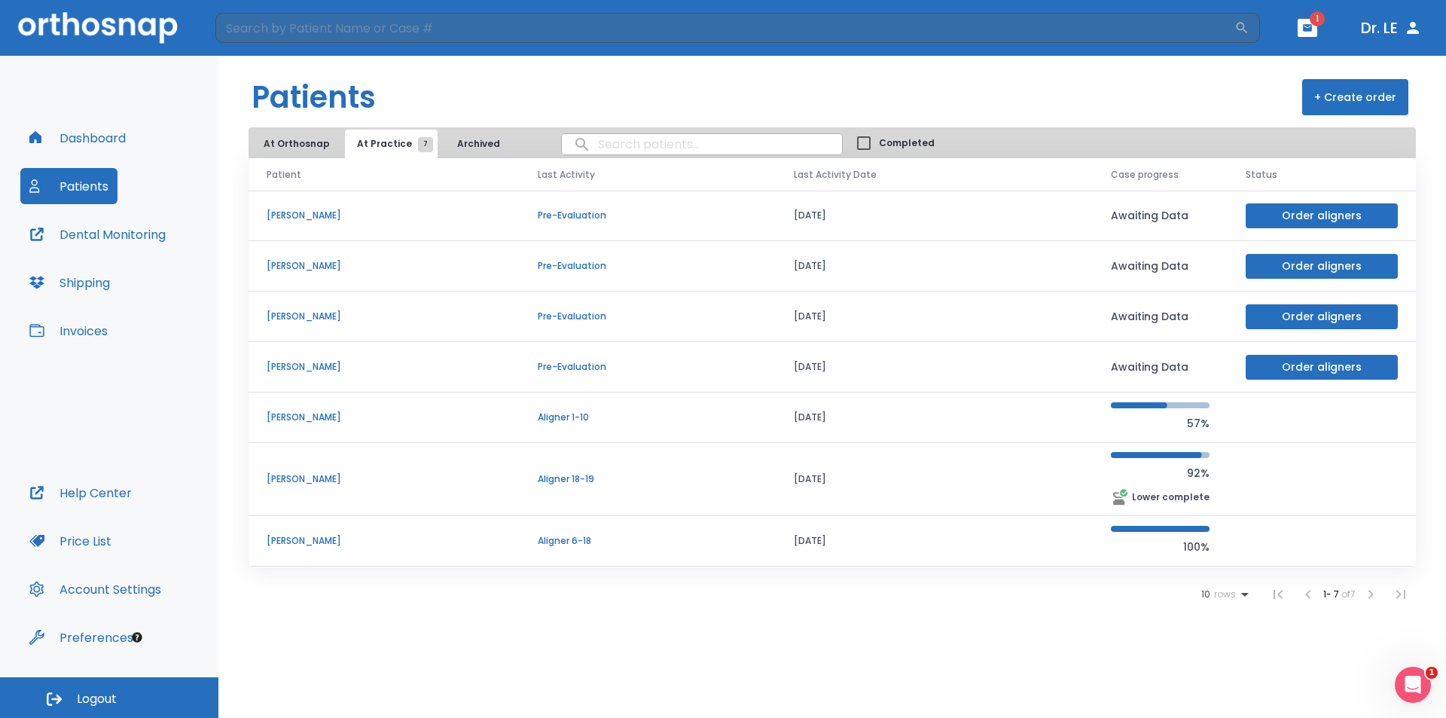  I want to click on p: 100%, so click(1160, 547).